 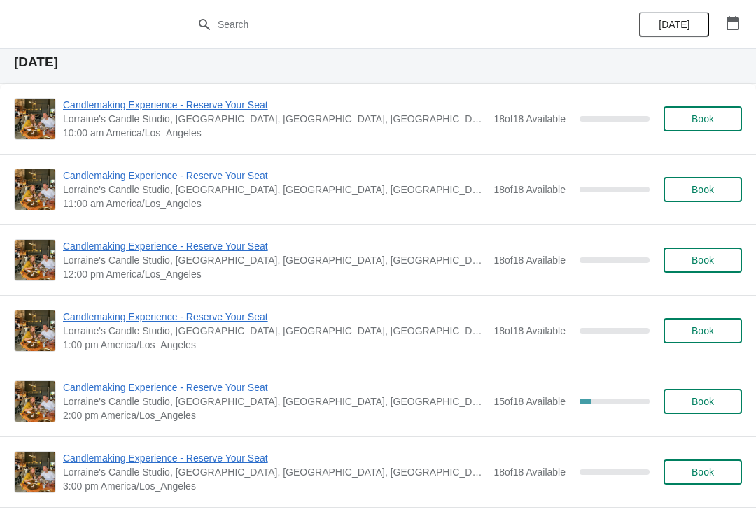 What do you see at coordinates (392, 24) in the screenshot?
I see `input: Search` at bounding box center [392, 24].